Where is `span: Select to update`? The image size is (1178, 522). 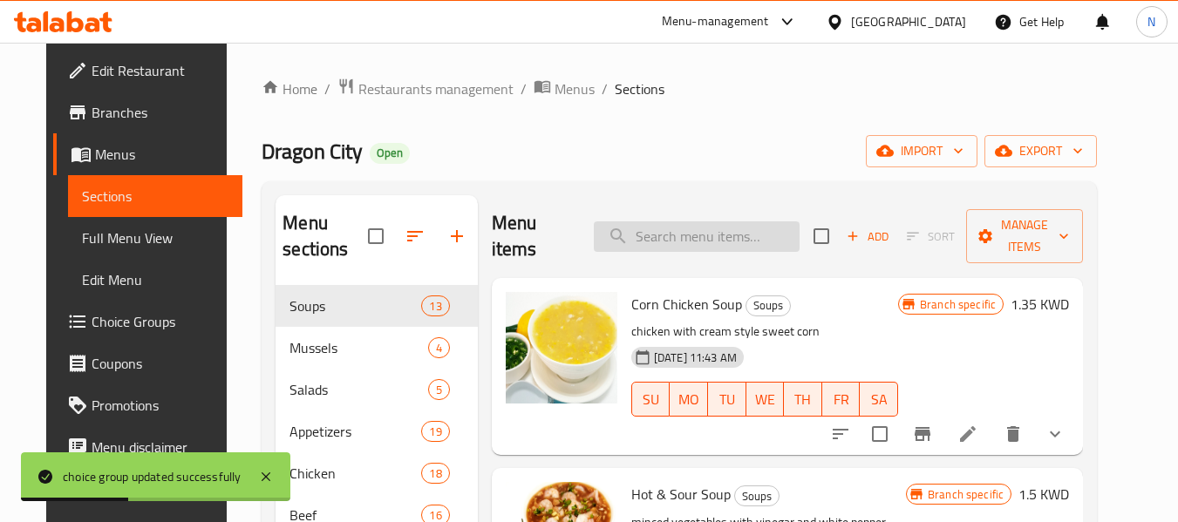 span: Select to update is located at coordinates (880, 434).